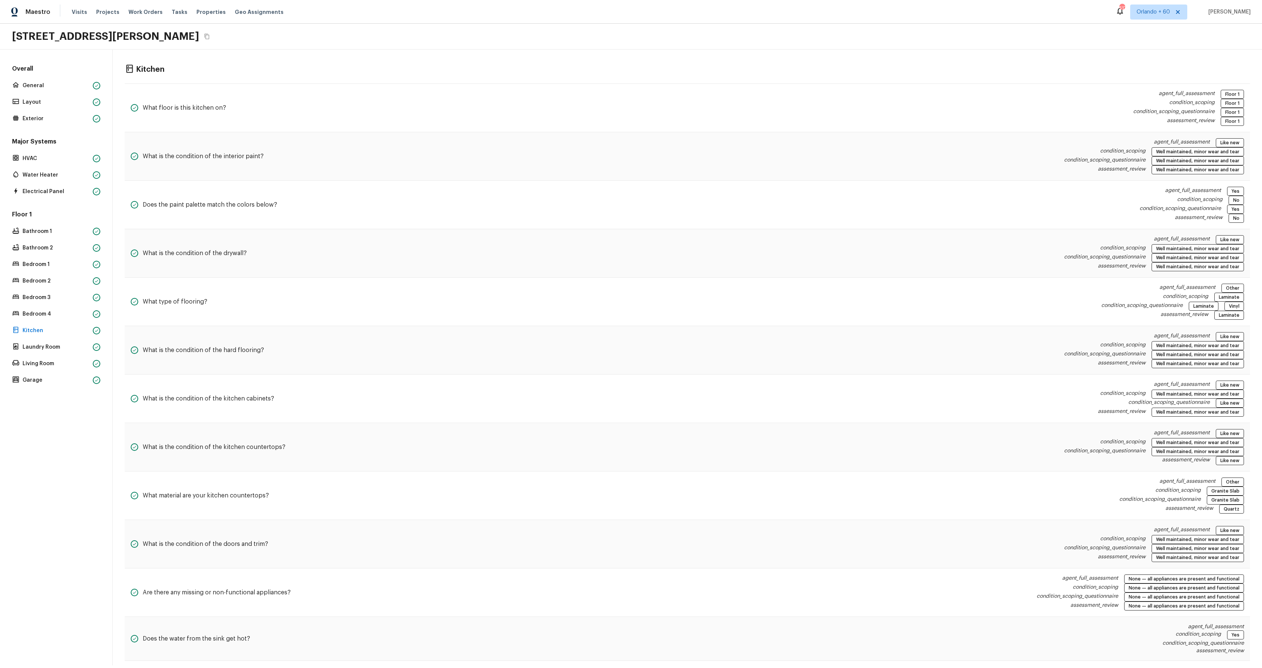 The image size is (1262, 668). Describe the element at coordinates (205, 544) in the screenshot. I see `h5: What is the condition of the doors and trim?` at that location.